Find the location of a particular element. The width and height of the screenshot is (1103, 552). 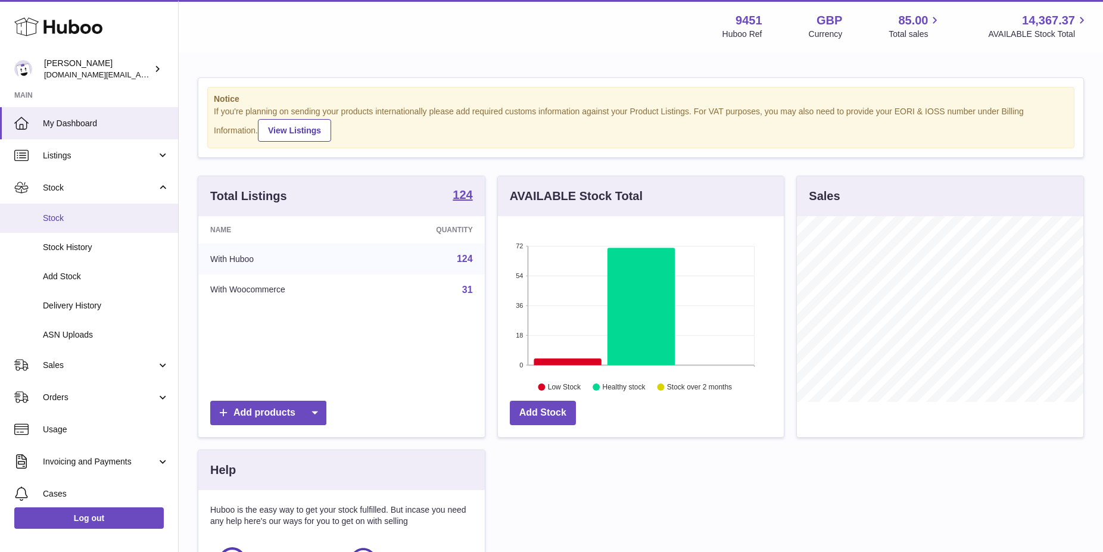

text: Low Stock is located at coordinates (564, 387).